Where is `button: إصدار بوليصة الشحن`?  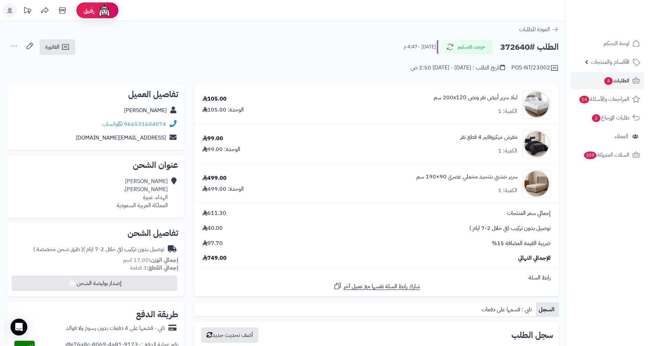
button: إصدار بوليصة الشحن is located at coordinates (94, 283).